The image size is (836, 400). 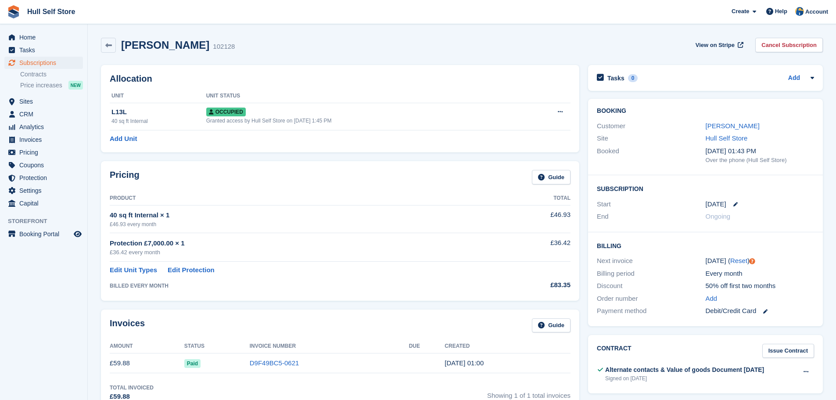 What do you see at coordinates (716, 204) in the screenshot?
I see `time: 2025-08-22 00:00:00 UTC` at bounding box center [716, 204].